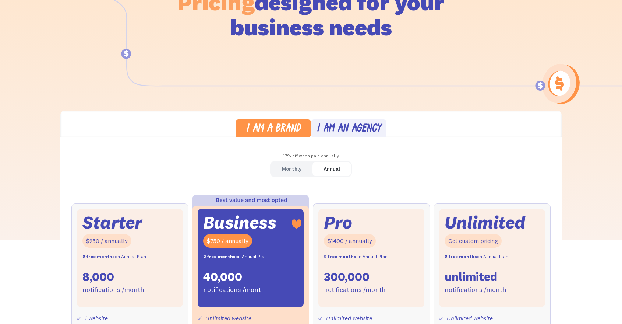  I want to click on div: 17% off when paid annually, so click(311, 156).